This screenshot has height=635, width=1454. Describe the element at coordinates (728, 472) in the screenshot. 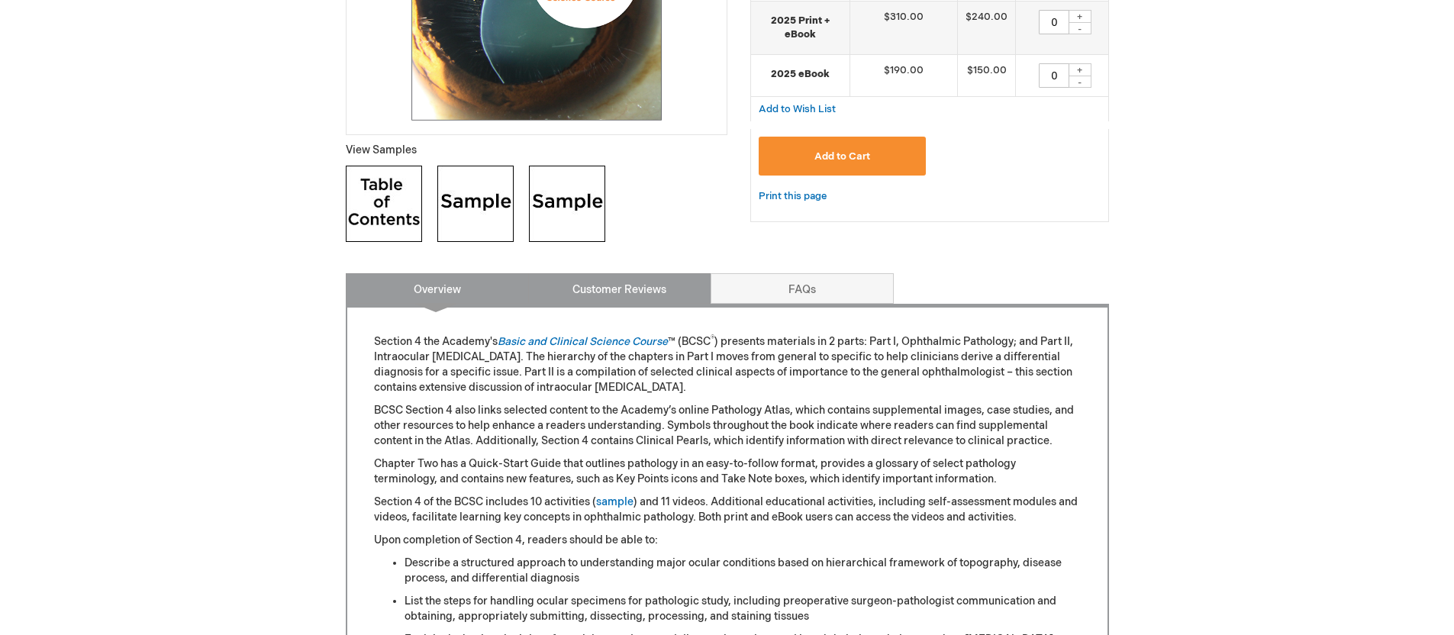

I see `p: Chapter Two has a Quick-Start Guide that outlines pathology in an easy-to-follow format, provides...` at that location.